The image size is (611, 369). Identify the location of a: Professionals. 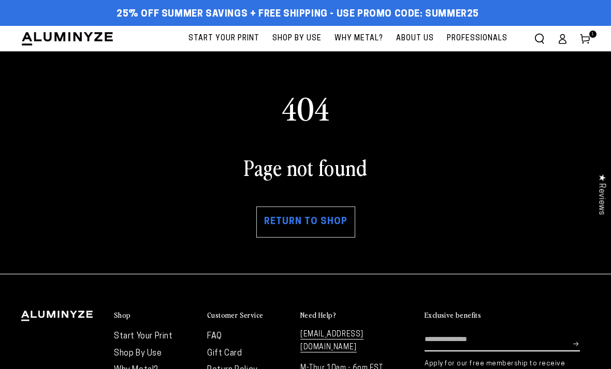
(477, 38).